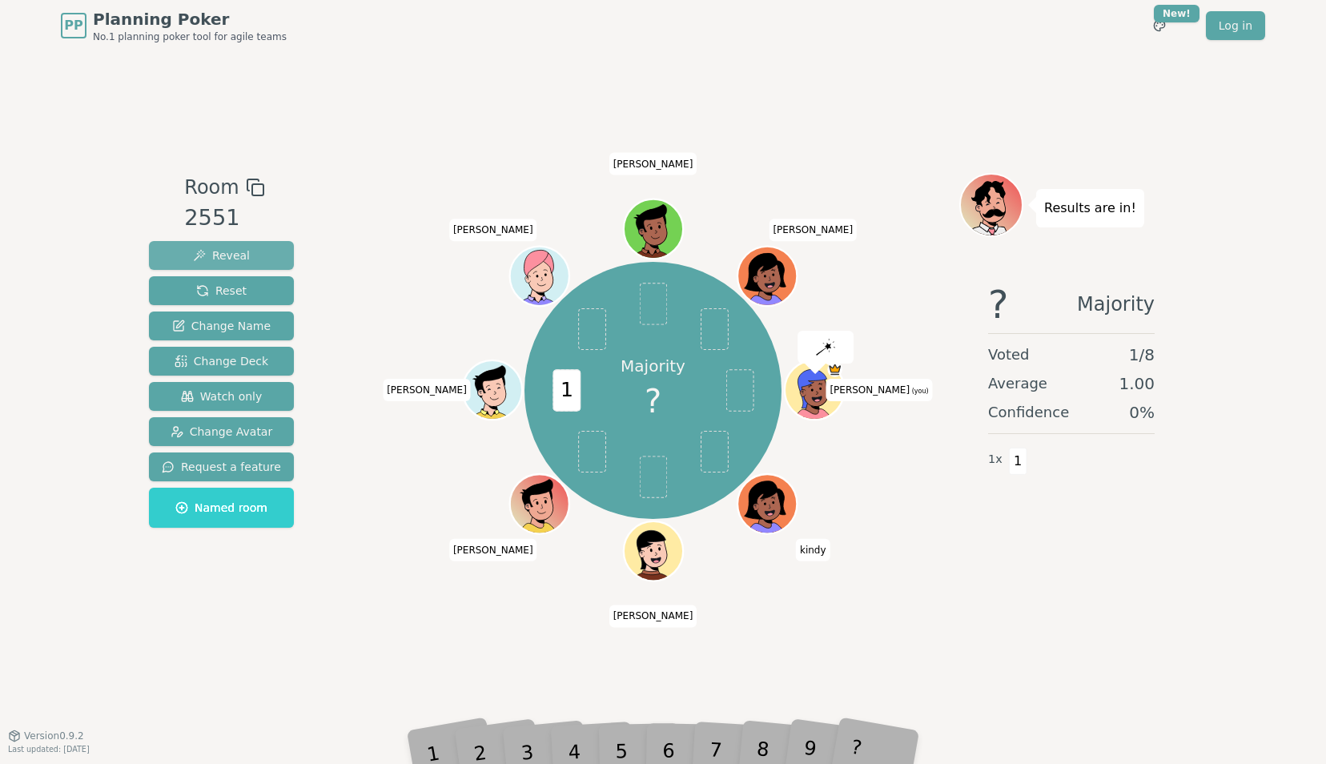 This screenshot has width=1326, height=764. Describe the element at coordinates (1136, 383) in the screenshot. I see `span: 1.00` at that location.